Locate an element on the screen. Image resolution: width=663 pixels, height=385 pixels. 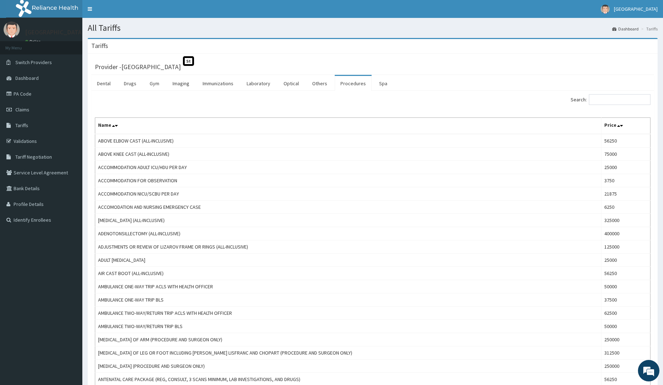
td: 312500 is located at coordinates (626, 353).